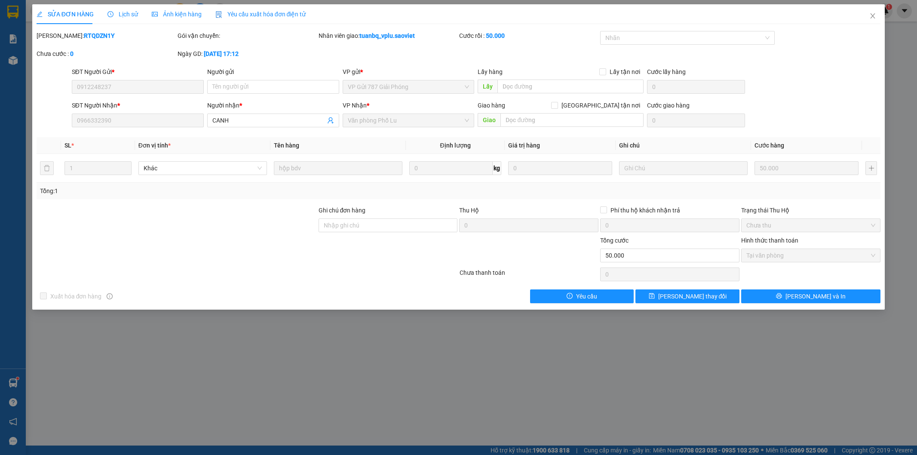  What do you see at coordinates (625, 72) in the screenshot?
I see `span: Lấy tận nơi` at bounding box center [625, 72].